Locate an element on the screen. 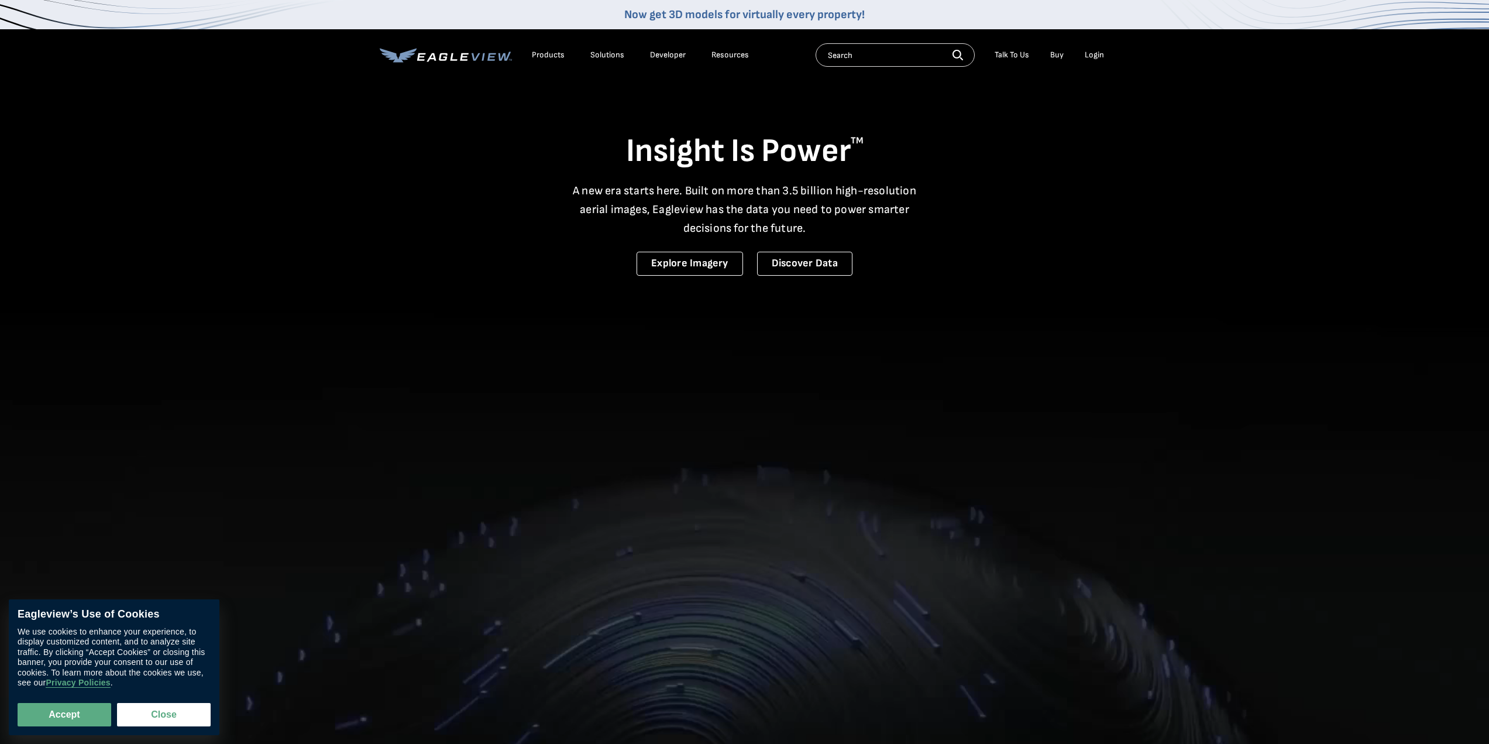 Image resolution: width=1489 pixels, height=744 pixels. div: Resources is located at coordinates (730, 55).